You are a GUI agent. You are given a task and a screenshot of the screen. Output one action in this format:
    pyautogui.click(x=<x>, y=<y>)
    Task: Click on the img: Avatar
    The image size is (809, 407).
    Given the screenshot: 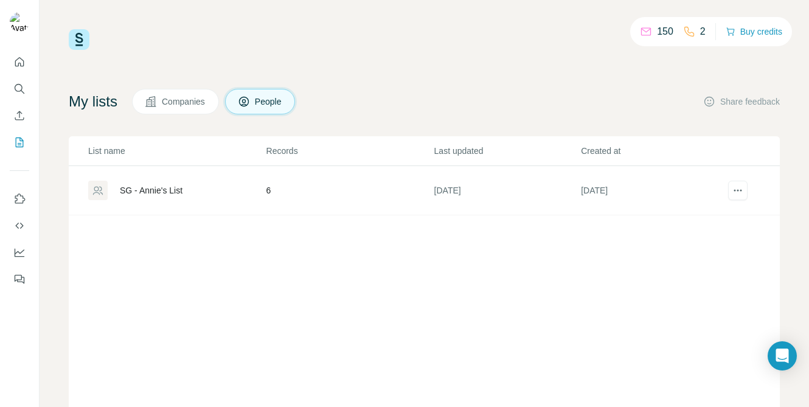 What is the action you would take?
    pyautogui.click(x=19, y=22)
    